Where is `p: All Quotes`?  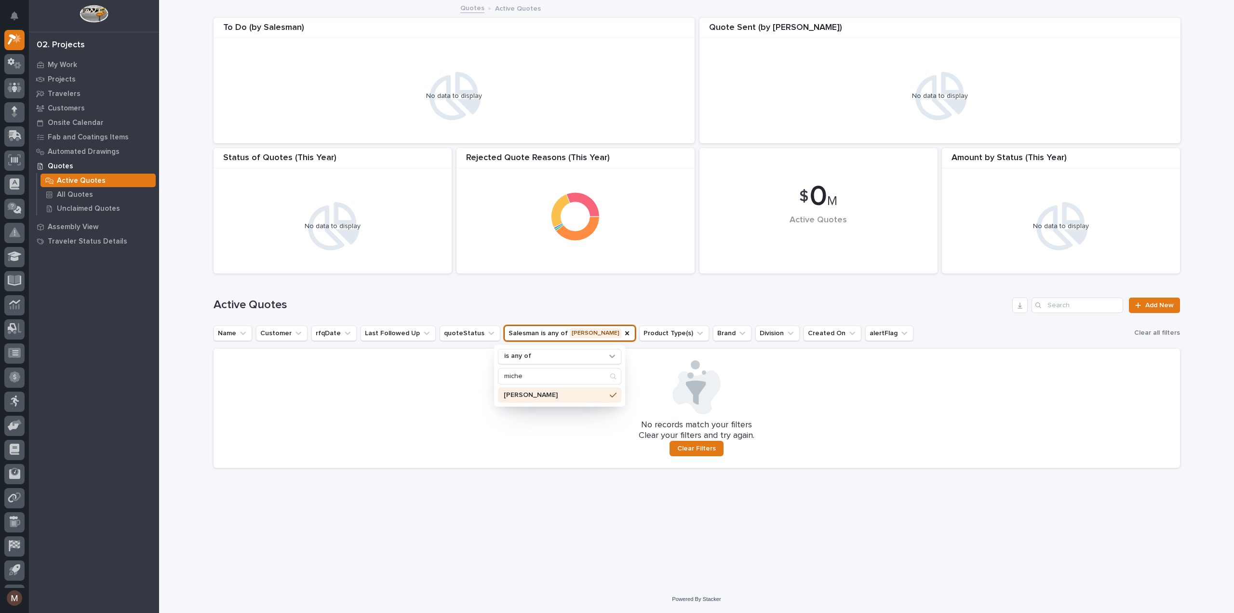
p: All Quotes is located at coordinates (75, 195).